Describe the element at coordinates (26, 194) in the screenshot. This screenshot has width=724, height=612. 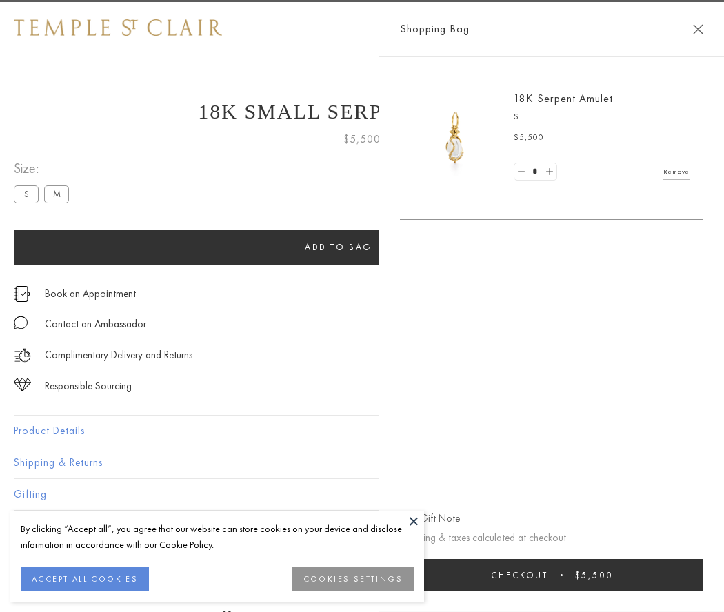
I see `label: S` at that location.